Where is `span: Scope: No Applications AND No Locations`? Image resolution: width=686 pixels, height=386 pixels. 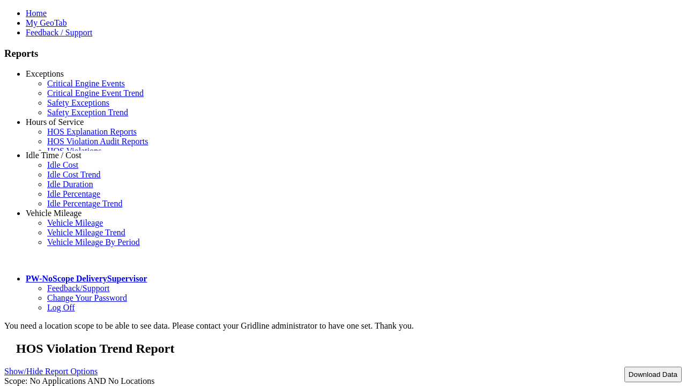 span: Scope: No Applications AND No Locations is located at coordinates (79, 380).